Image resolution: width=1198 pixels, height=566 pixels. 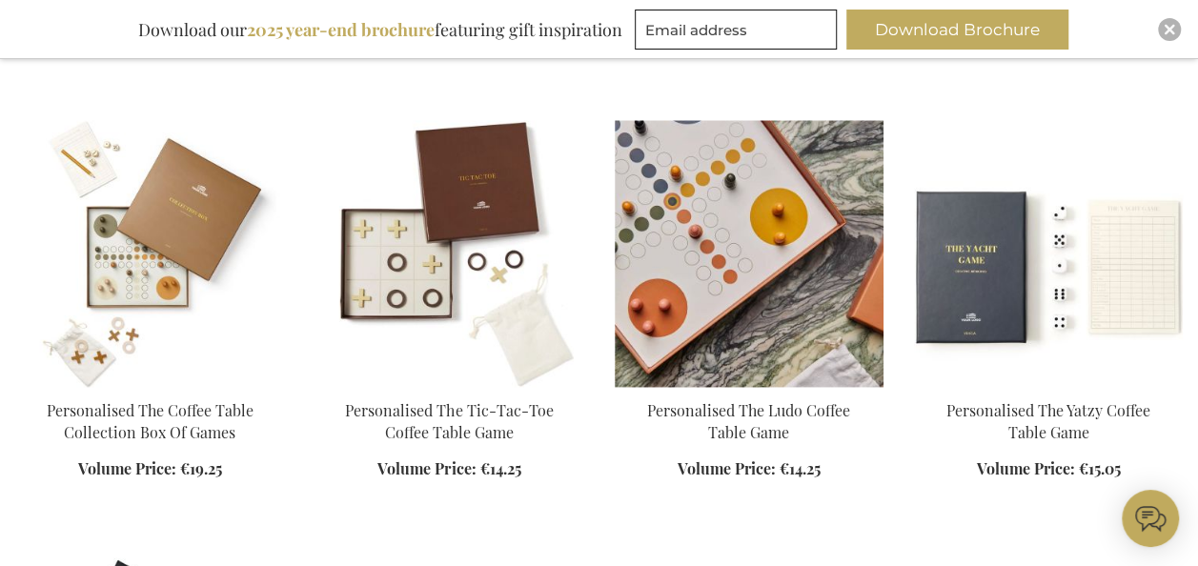 I want to click on b: 2025 year-end brochure, so click(x=340, y=30).